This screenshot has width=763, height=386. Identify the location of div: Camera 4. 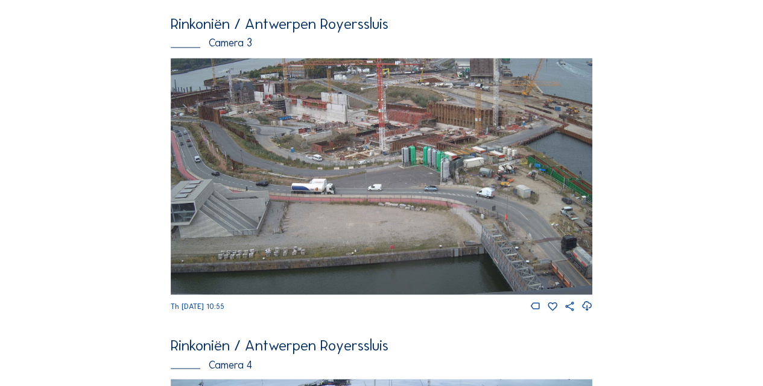
(382, 365).